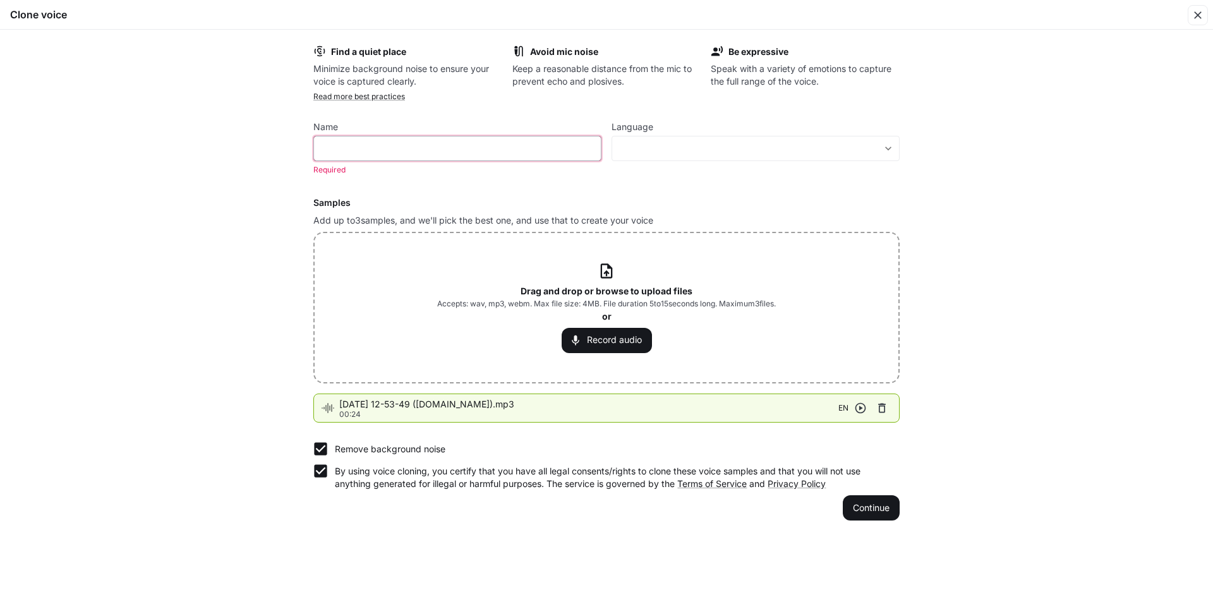 This screenshot has height=602, width=1213. Describe the element at coordinates (564, 51) in the screenshot. I see `b: Avoid mic noise` at that location.